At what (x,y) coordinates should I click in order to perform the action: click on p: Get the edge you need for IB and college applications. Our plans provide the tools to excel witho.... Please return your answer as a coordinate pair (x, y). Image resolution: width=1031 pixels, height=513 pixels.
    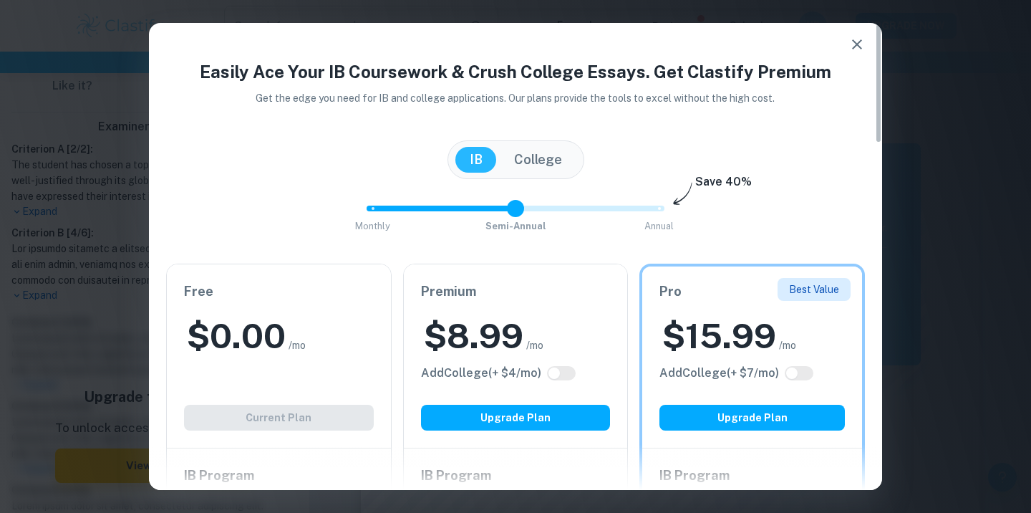
    Looking at the image, I should click on (516, 98).